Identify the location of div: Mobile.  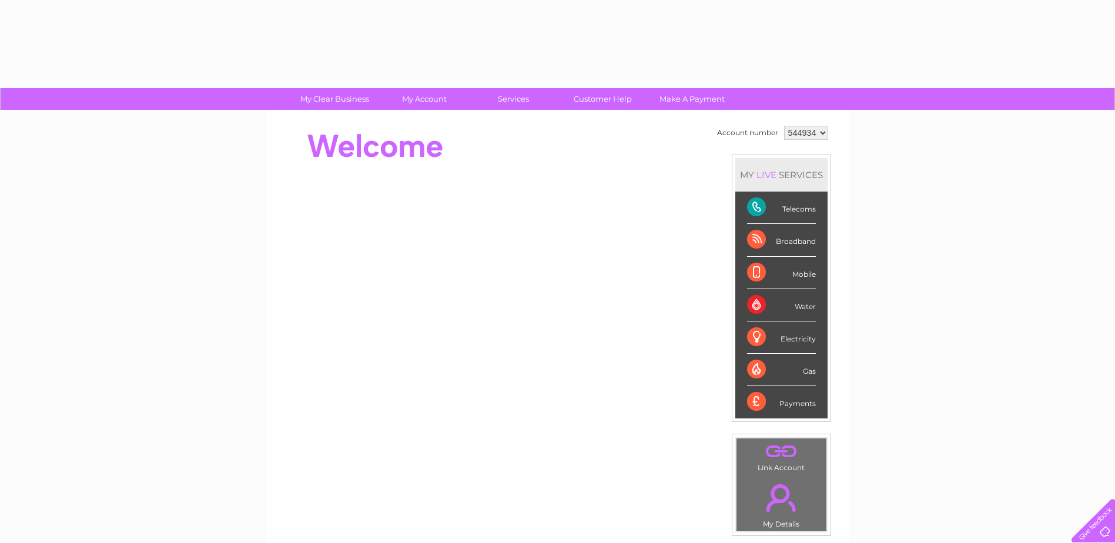
(781, 273).